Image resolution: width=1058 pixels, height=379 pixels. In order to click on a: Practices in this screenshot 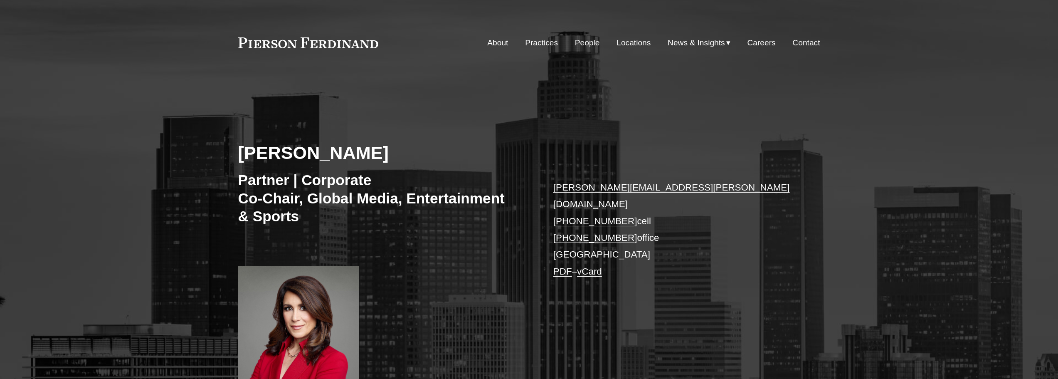, I will do `click(541, 43)`.